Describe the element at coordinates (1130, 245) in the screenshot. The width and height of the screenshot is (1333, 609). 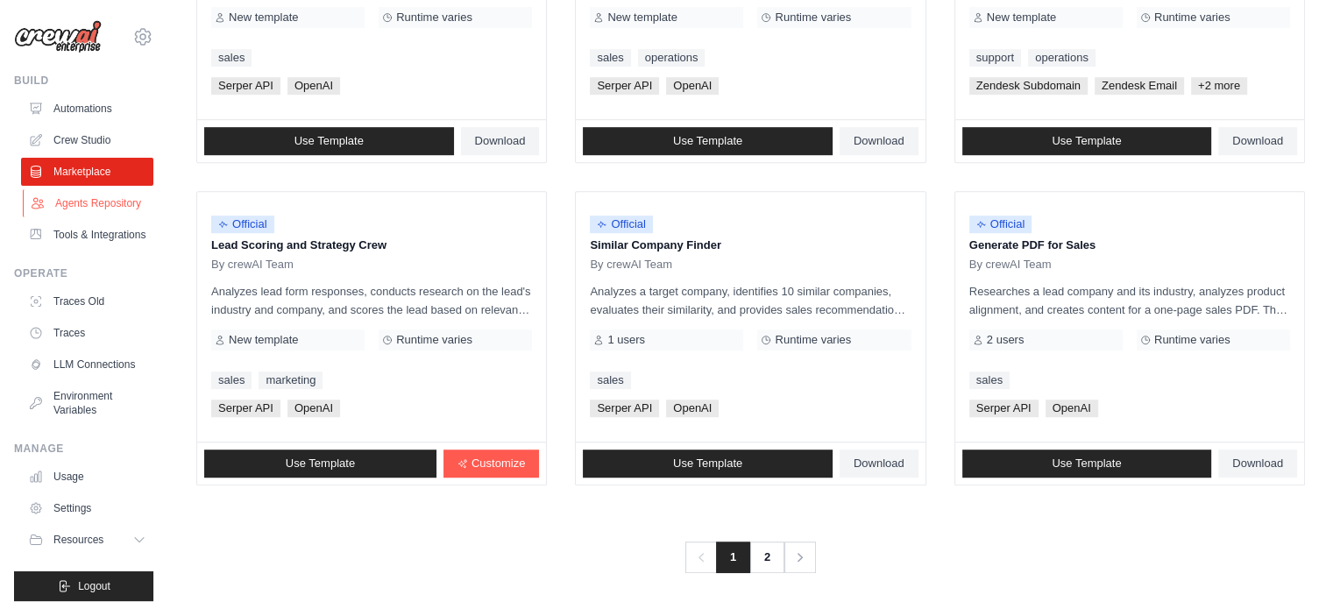
I see `p: Generate PDF for Sales` at that location.